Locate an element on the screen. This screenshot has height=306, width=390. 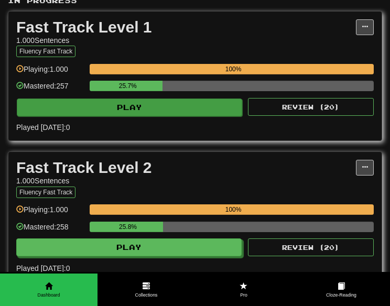
div: Fast Track Level 2 is located at coordinates (186, 168).